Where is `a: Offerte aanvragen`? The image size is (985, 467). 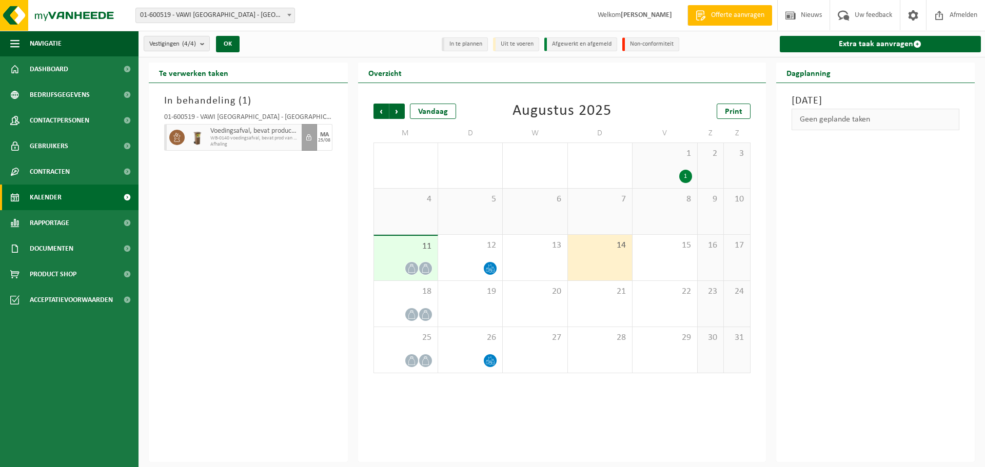
a: Offerte aanvragen is located at coordinates (730, 15).